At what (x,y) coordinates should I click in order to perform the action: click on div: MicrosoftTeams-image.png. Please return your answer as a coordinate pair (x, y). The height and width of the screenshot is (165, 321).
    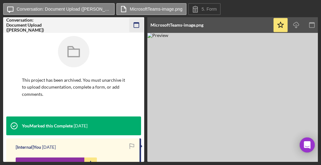
    Looking at the image, I should click on (177, 25).